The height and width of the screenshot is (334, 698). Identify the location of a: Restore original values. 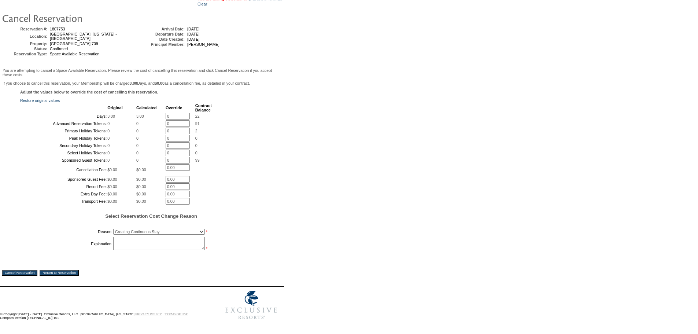
(40, 100).